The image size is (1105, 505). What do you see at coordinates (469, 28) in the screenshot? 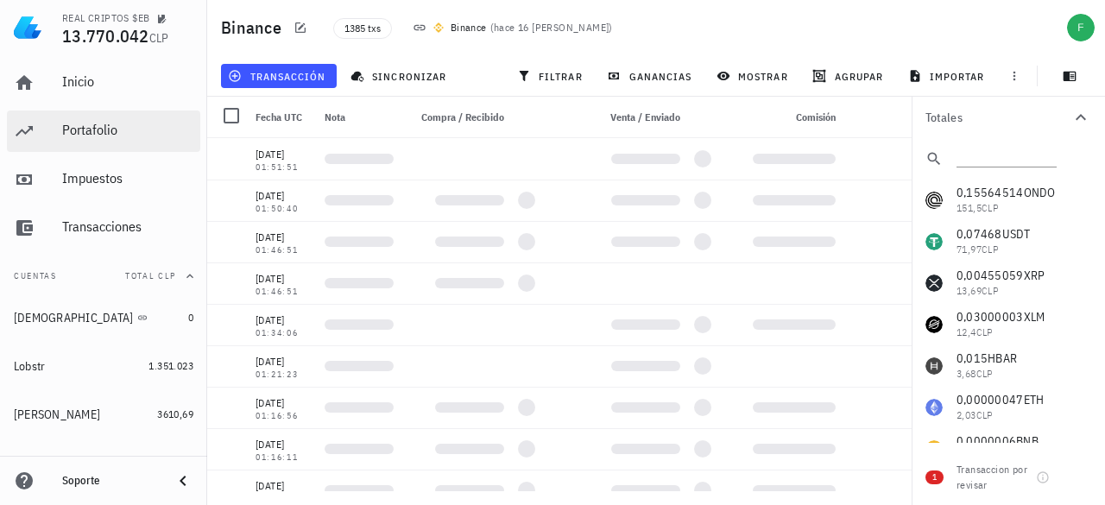
I see `div: Binance` at bounding box center [469, 28].